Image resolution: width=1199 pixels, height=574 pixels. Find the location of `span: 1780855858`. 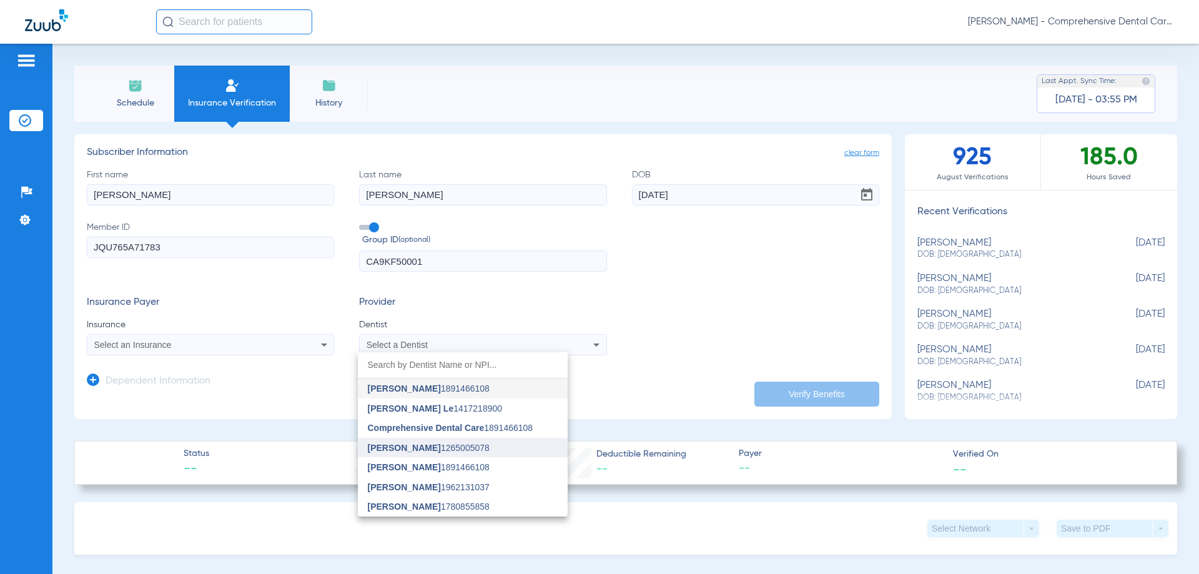

span: 1780855858 is located at coordinates (428, 506).